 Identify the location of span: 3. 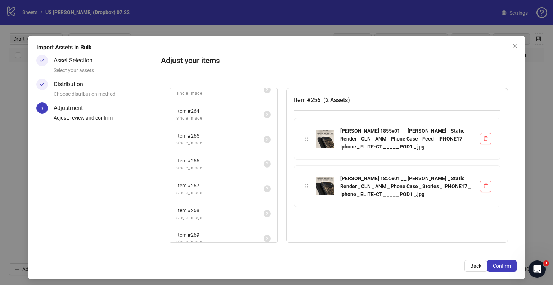
(42, 108).